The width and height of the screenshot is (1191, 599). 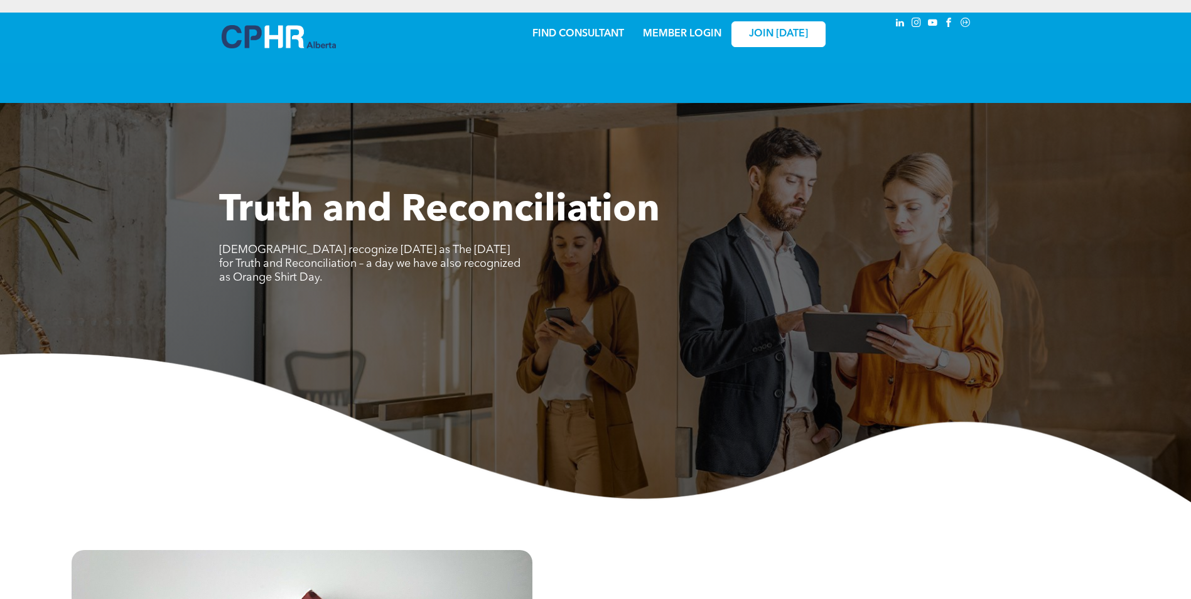 What do you see at coordinates (933, 24) in the screenshot?
I see `a: youtube` at bounding box center [933, 24].